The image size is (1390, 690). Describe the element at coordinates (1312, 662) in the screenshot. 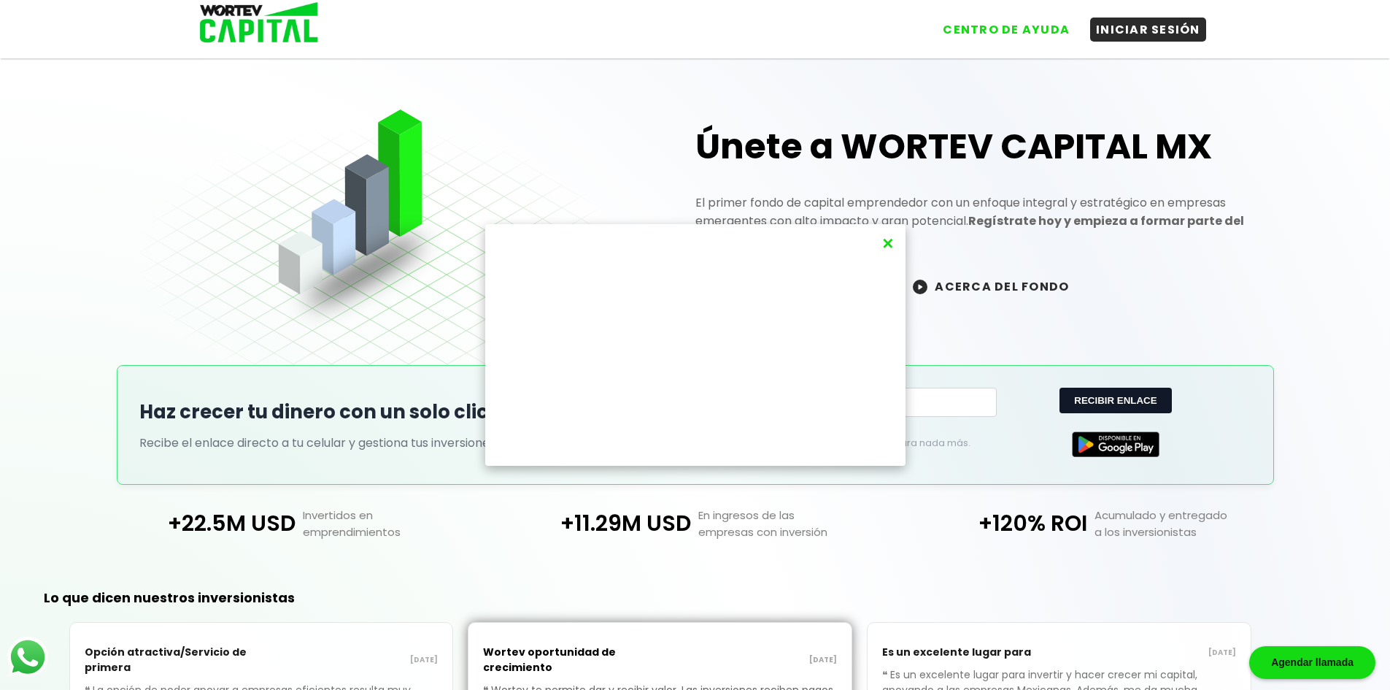

I see `div: Agendar llamada` at that location.